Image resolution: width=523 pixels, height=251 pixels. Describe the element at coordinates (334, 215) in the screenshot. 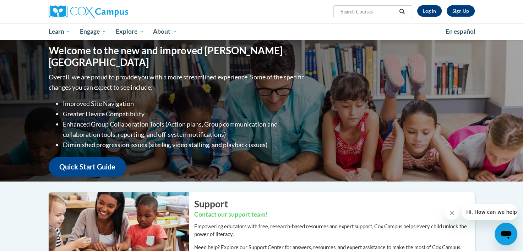

I see `h3: Contact our support team!` at that location.